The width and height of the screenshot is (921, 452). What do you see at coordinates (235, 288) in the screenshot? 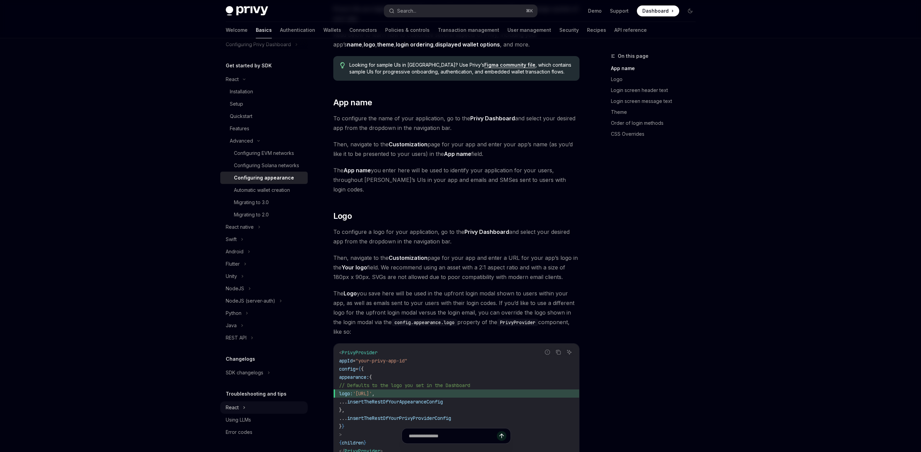
I see `div: NodeJS` at bounding box center [235, 288].